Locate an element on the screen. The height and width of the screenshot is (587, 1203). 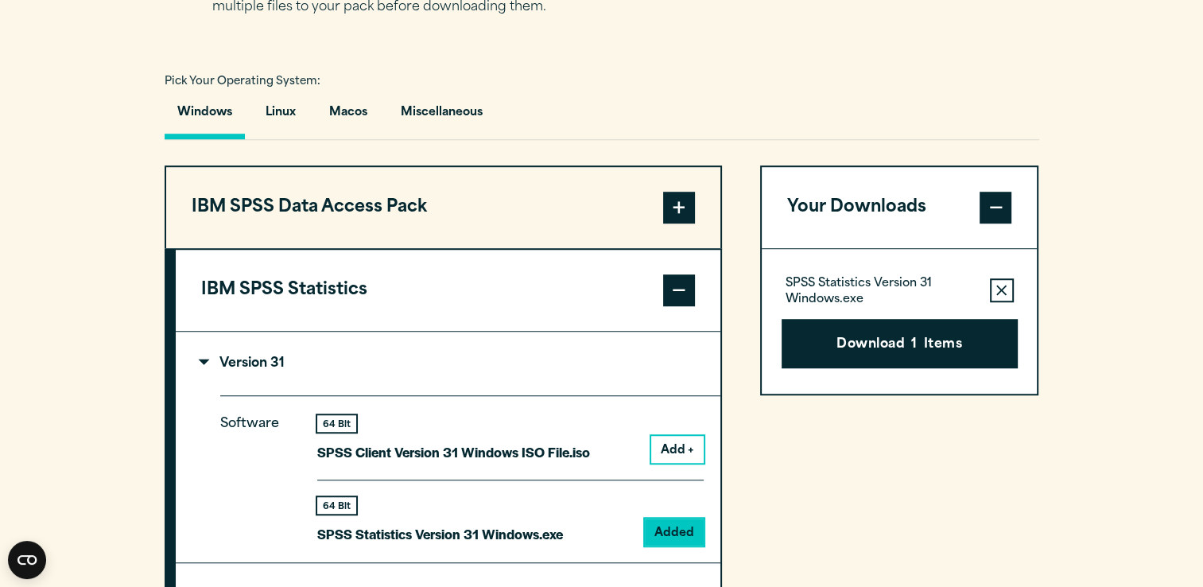
span: Pick Your Operating System: is located at coordinates (242, 81).